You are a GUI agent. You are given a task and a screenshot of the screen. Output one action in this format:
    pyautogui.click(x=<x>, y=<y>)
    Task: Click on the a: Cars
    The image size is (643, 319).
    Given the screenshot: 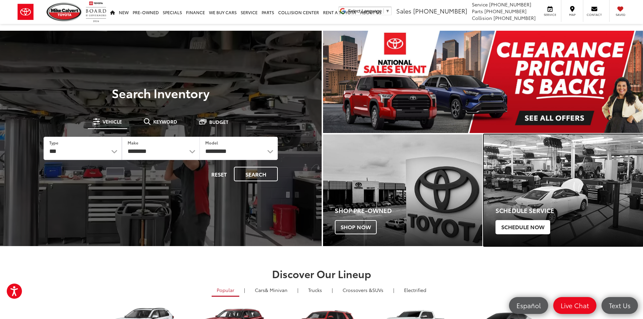 What is the action you would take?
    pyautogui.click(x=271, y=290)
    